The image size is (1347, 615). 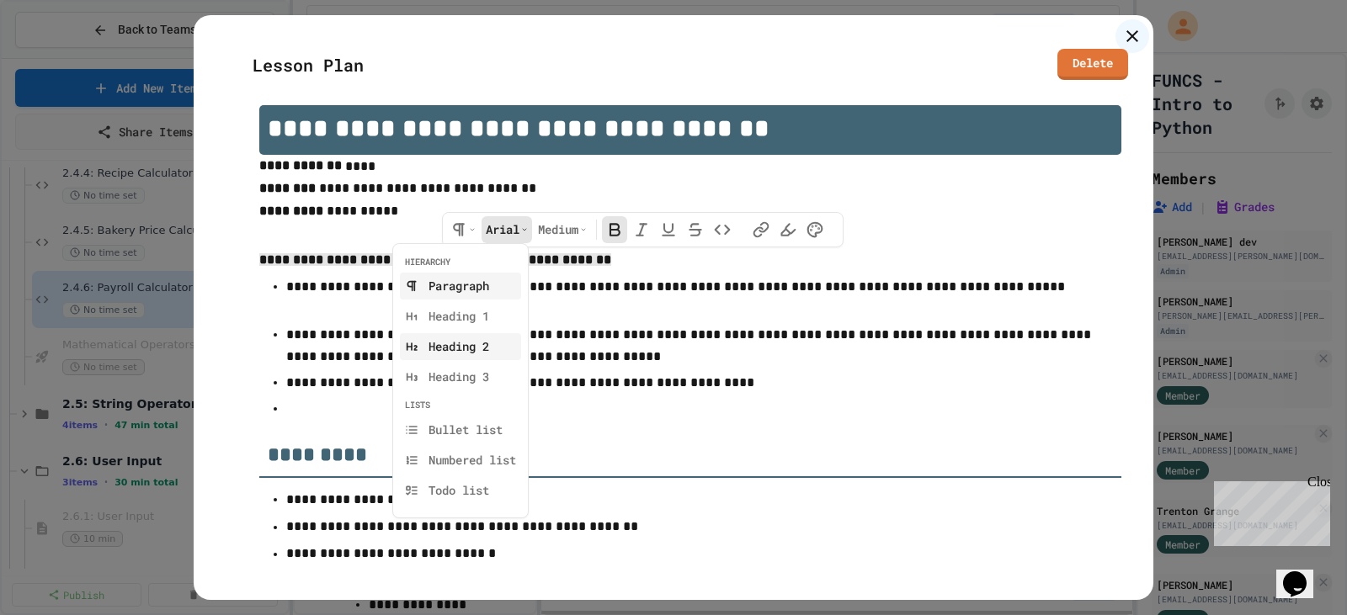 What do you see at coordinates (460, 316) in the screenshot?
I see `button: Heading 1` at bounding box center [460, 316].